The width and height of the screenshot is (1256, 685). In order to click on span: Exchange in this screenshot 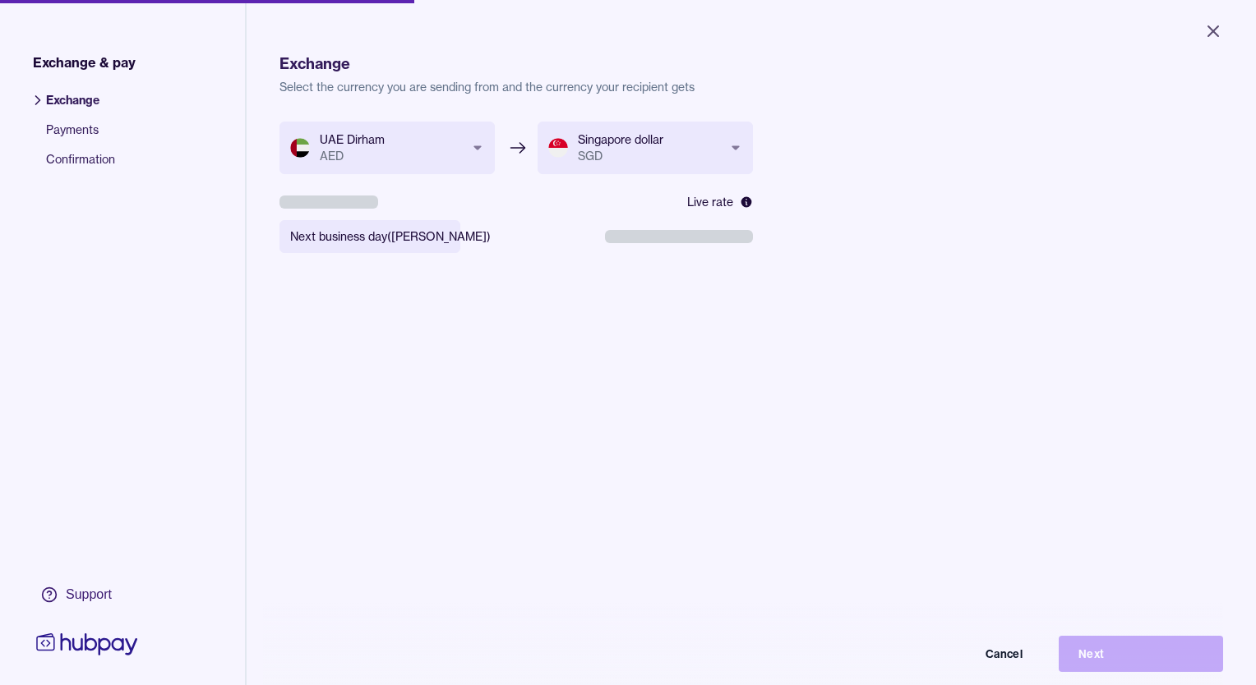, I will do `click(81, 107)`.